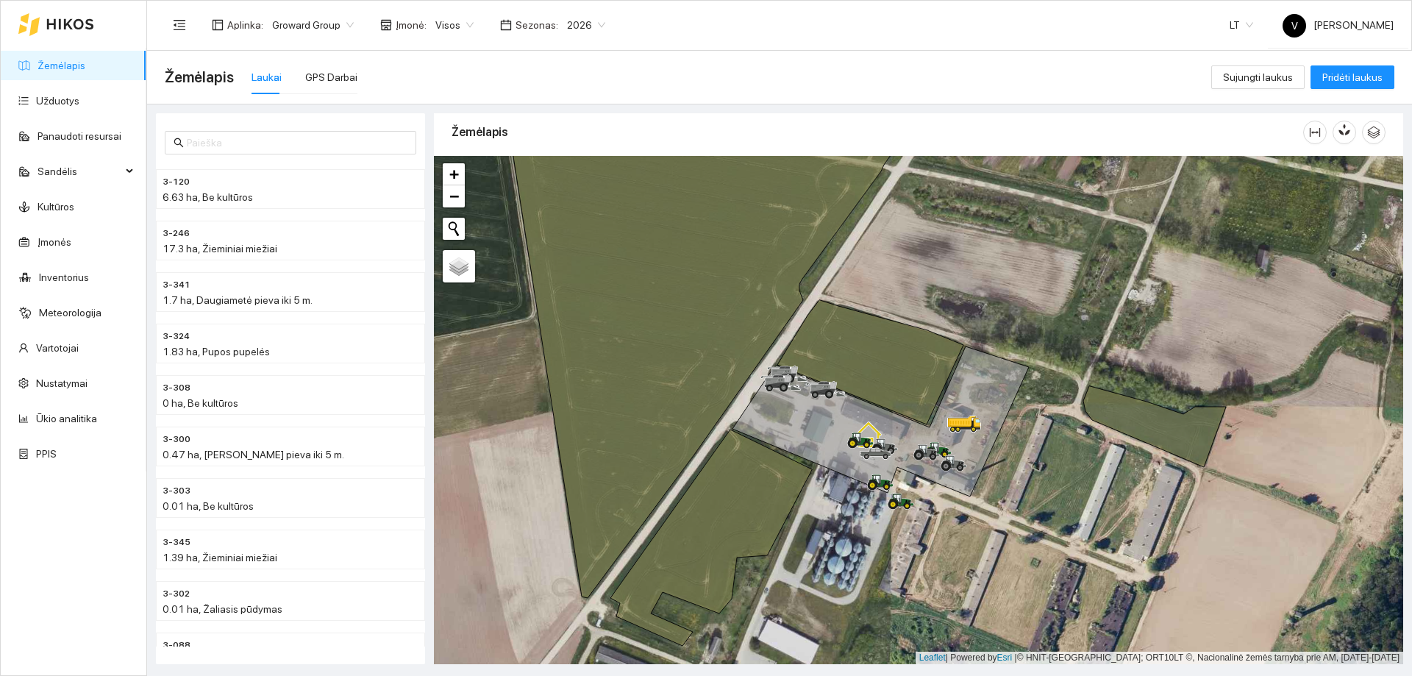 The image size is (1412, 676). What do you see at coordinates (207, 197) in the screenshot?
I see `span: 6.63 ha, Be kultūros` at bounding box center [207, 197].